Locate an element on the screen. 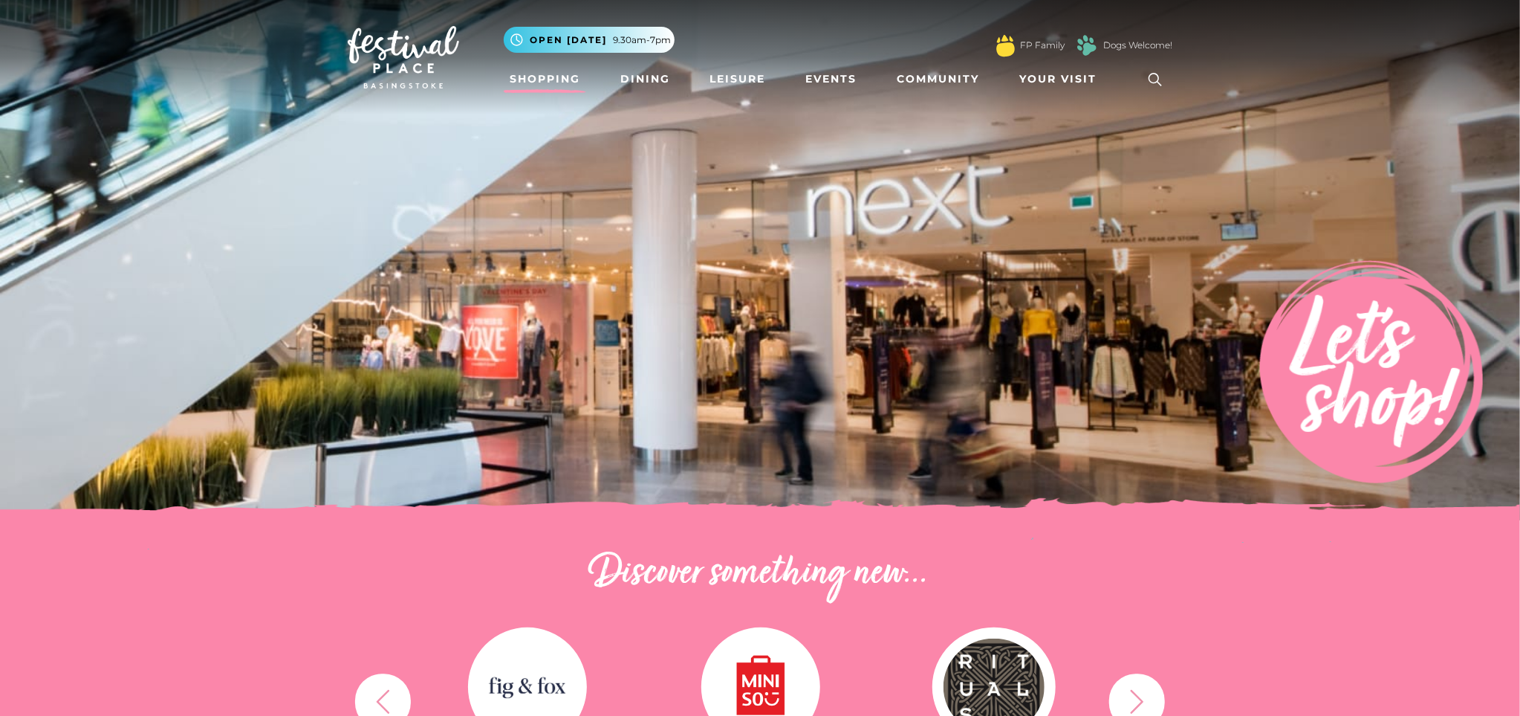 Image resolution: width=1520 pixels, height=716 pixels. a: Dogs Welcome! is located at coordinates (1138, 45).